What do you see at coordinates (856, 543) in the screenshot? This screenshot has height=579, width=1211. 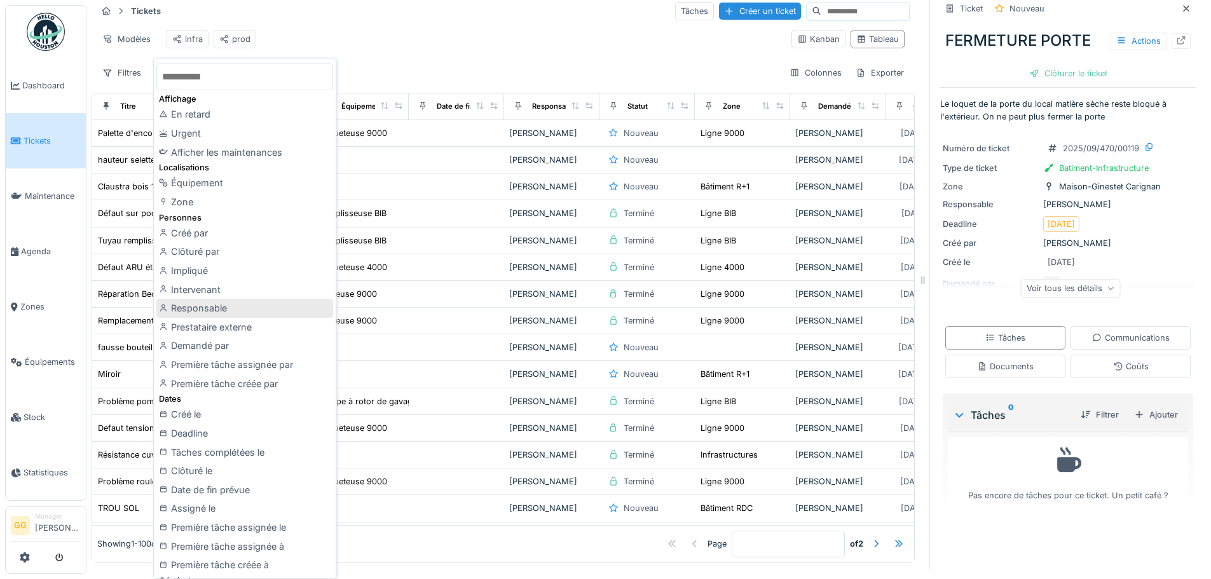 I see `strong: of 2` at bounding box center [856, 543].